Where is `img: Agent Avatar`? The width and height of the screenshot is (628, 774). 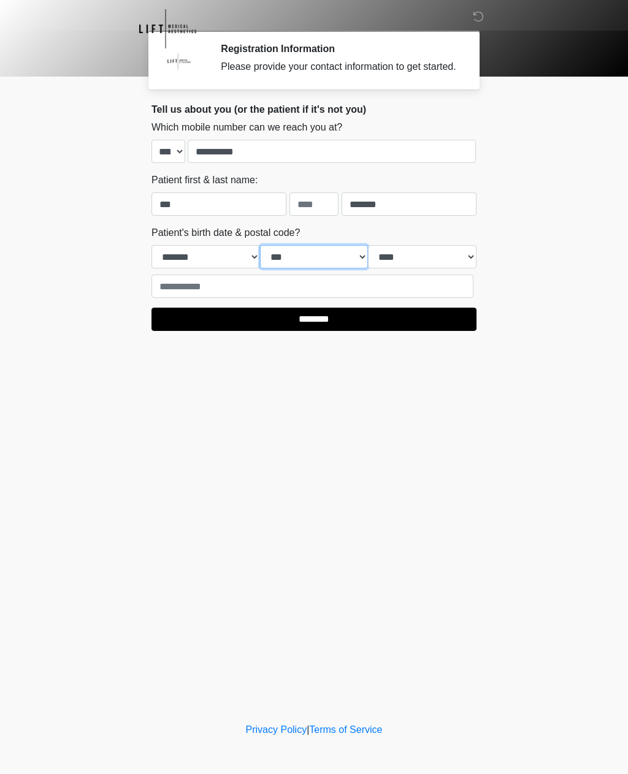 img: Agent Avatar is located at coordinates (179, 61).